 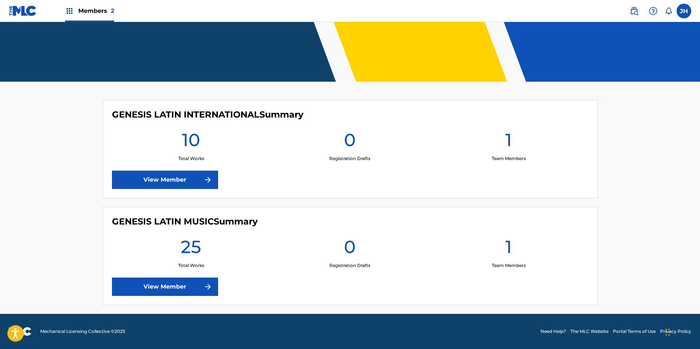 What do you see at coordinates (684, 11) in the screenshot?
I see `div: User Menu` at bounding box center [684, 11].